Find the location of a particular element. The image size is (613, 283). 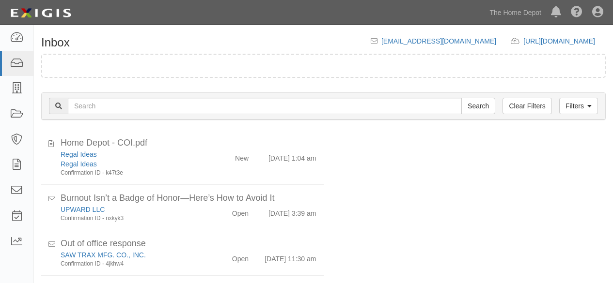

div: Out of office response is located at coordinates (188, 244).